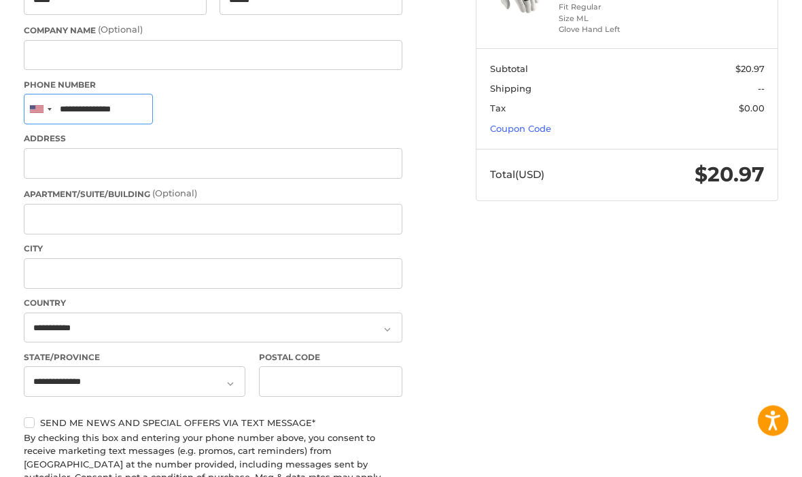 The width and height of the screenshot is (802, 477). I want to click on span: Total (USD), so click(517, 175).